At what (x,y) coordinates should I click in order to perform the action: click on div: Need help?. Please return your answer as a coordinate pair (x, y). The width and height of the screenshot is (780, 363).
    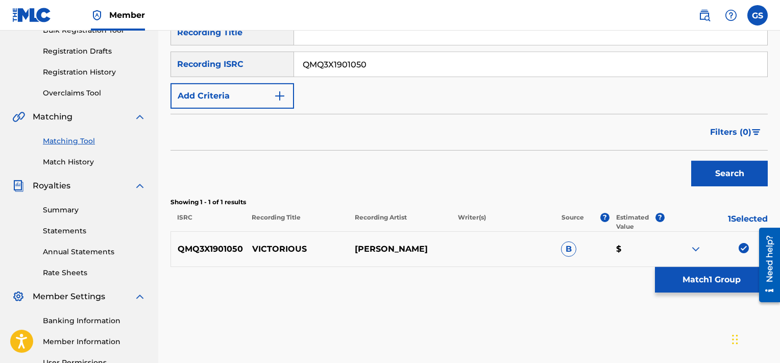
    Looking at the image, I should click on (18, 36).